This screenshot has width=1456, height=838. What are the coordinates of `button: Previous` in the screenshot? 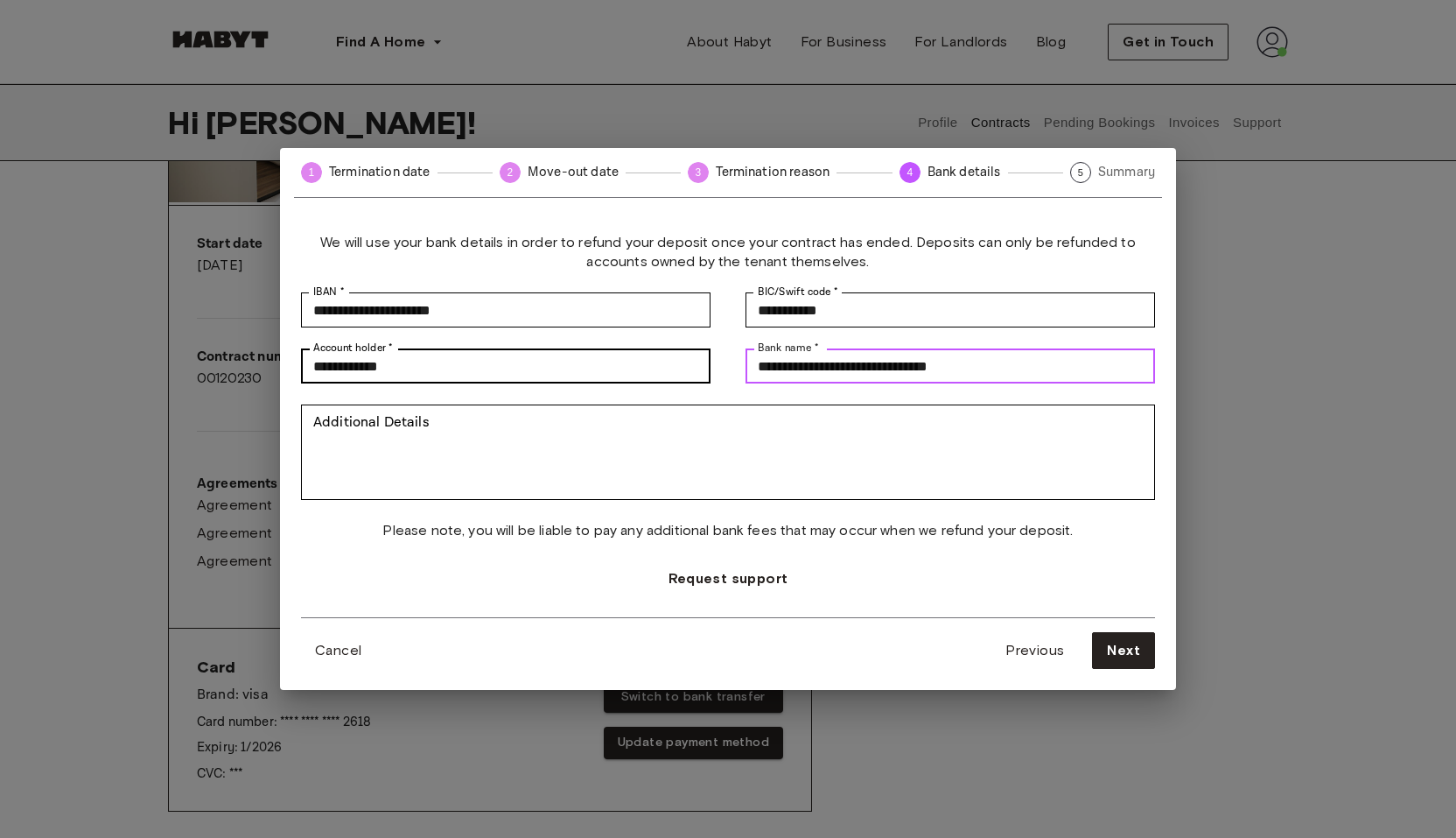 It's located at (1034, 650).